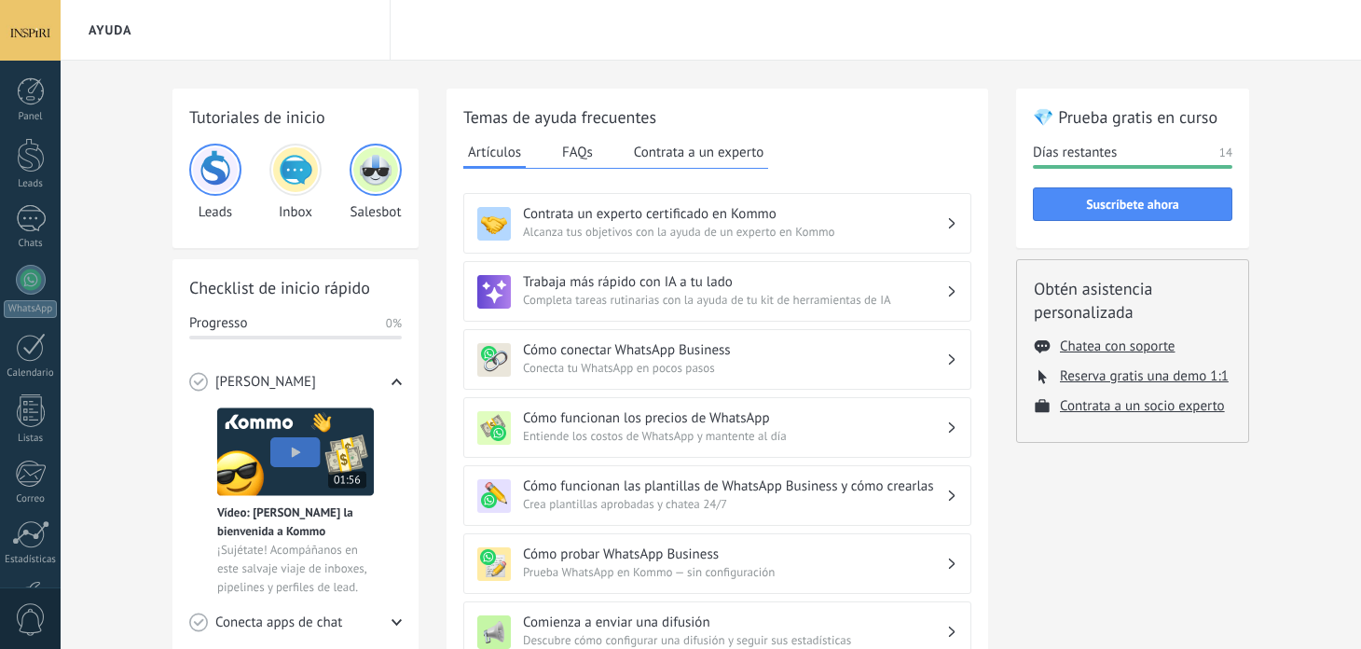 The image size is (1361, 649). Describe the element at coordinates (735, 486) in the screenshot. I see `h3: Cómo funcionan las plantillas de WhatsApp Business y cómo crearlas` at that location.